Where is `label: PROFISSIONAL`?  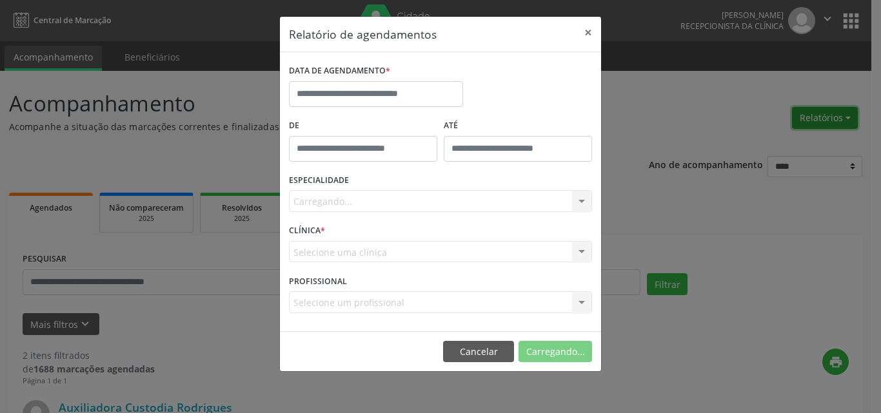
label: PROFISSIONAL is located at coordinates (318, 281).